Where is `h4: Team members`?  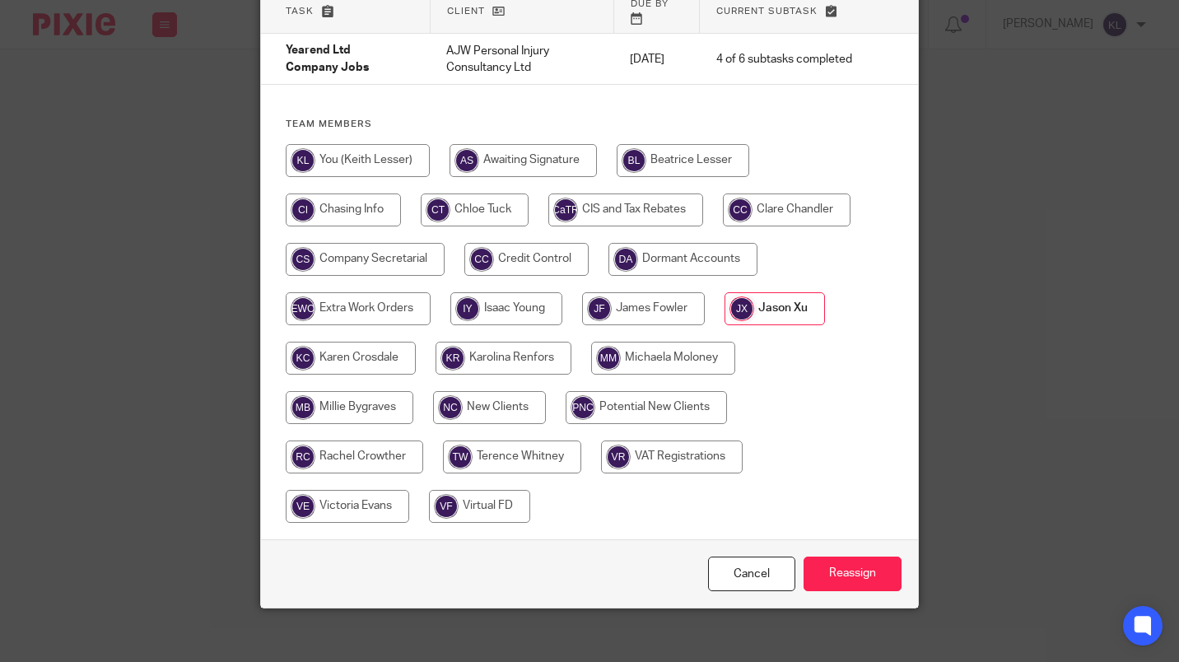 h4: Team members is located at coordinates (589, 124).